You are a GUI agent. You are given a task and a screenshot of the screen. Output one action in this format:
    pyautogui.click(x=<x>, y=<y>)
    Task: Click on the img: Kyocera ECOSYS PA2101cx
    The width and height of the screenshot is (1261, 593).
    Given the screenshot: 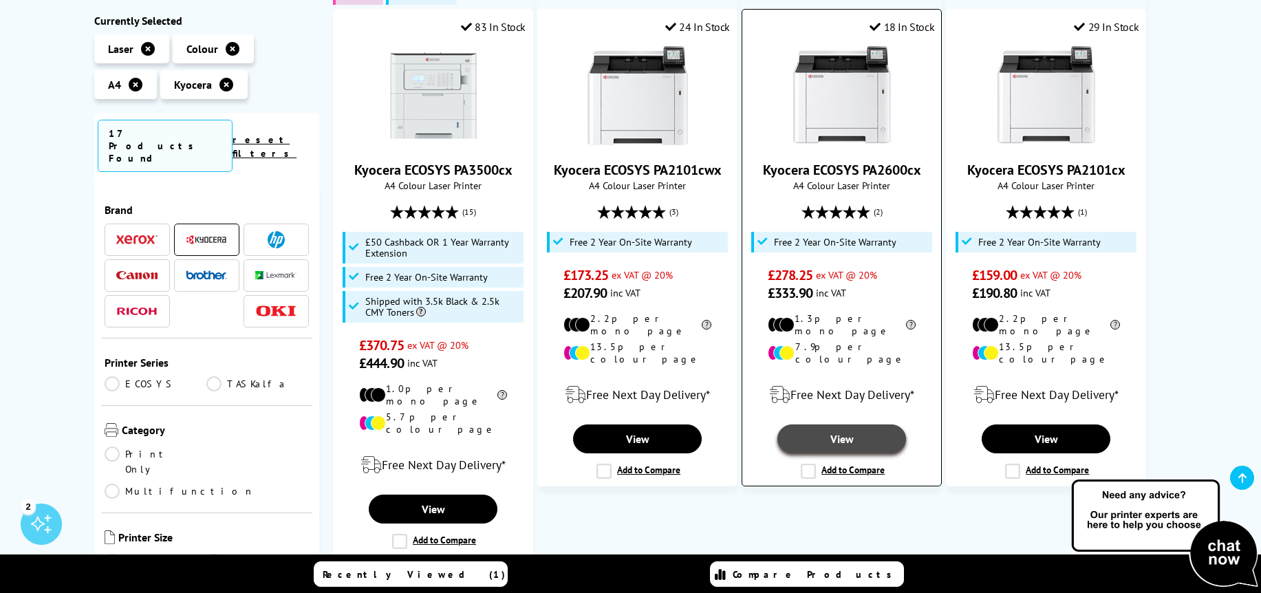 What is the action you would take?
    pyautogui.click(x=1046, y=96)
    